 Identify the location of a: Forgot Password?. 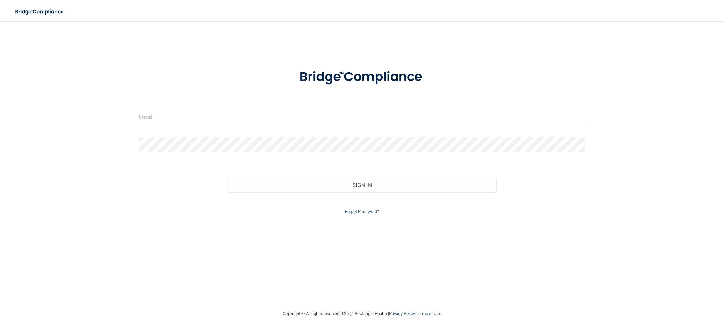
(362, 212).